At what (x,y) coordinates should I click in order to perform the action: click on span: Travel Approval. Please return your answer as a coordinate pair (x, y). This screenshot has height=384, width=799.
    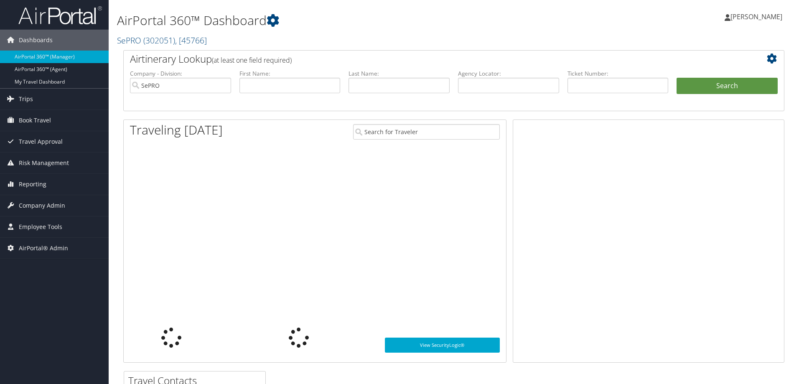
    Looking at the image, I should click on (41, 142).